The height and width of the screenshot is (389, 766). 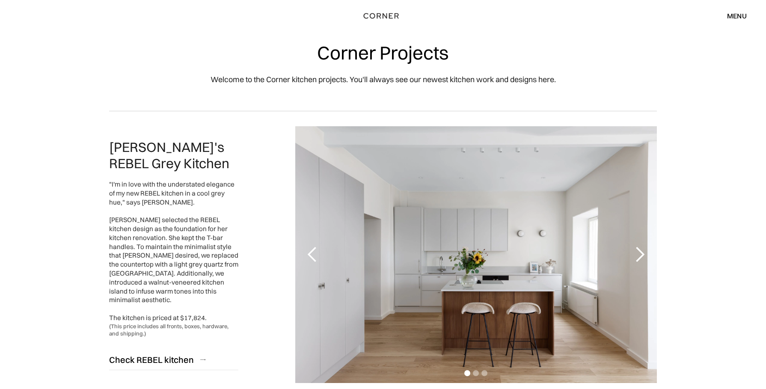 What do you see at coordinates (174, 360) in the screenshot?
I see `a: Check REBEL kitchen` at bounding box center [174, 360].